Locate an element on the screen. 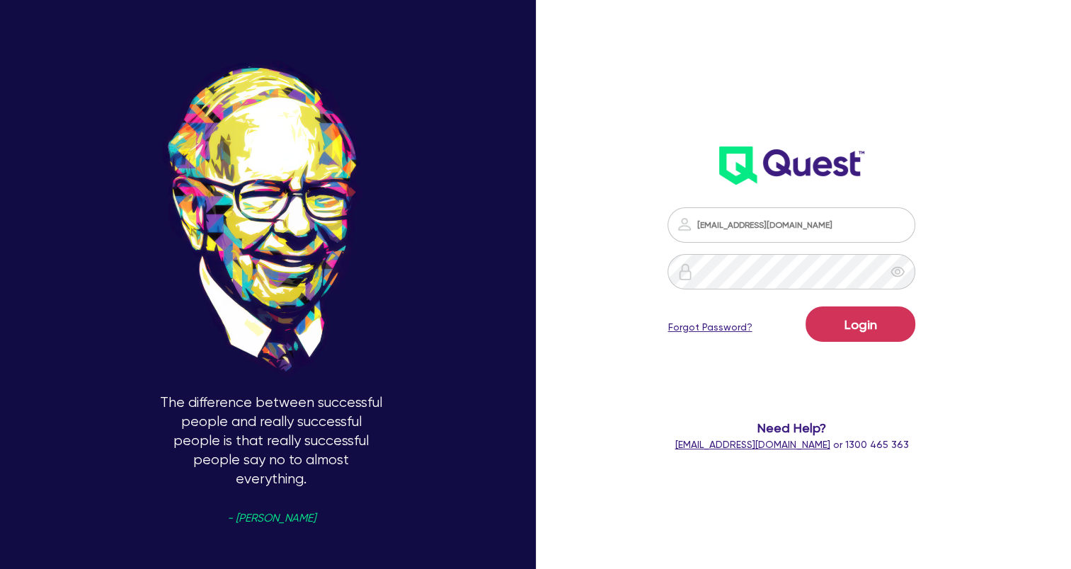  span: eye is located at coordinates (897, 272).